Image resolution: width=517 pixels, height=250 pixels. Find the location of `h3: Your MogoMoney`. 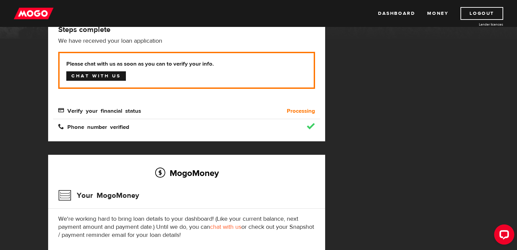

h3: Your MogoMoney is located at coordinates (99, 196).